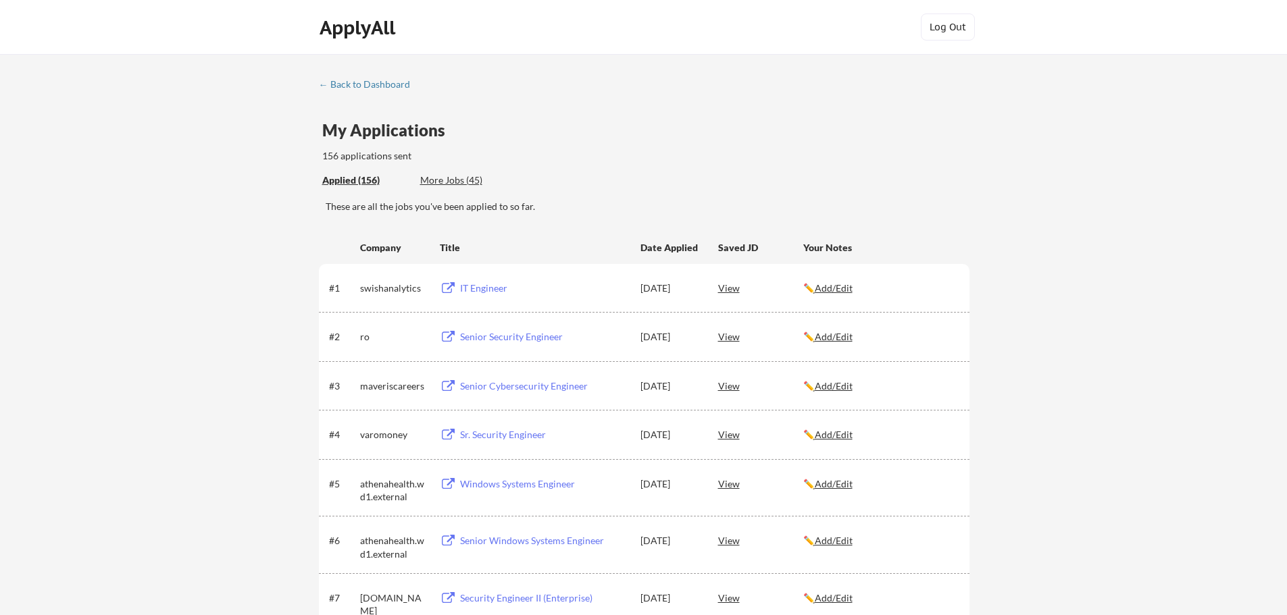 The width and height of the screenshot is (1287, 615). What do you see at coordinates (342, 541) in the screenshot?
I see `div: #6` at bounding box center [342, 541].